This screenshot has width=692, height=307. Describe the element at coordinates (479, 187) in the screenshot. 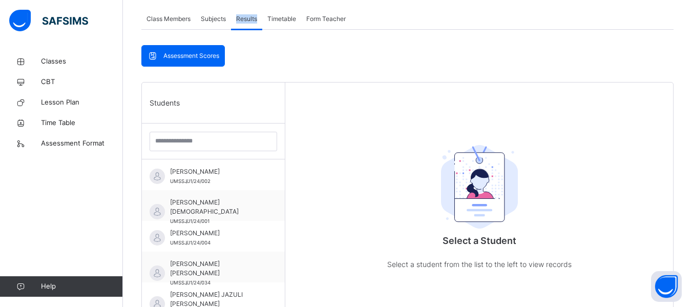

I see `img: student.207b5acb3037b72b59086e8b1a17b1d0.svg` at that location.